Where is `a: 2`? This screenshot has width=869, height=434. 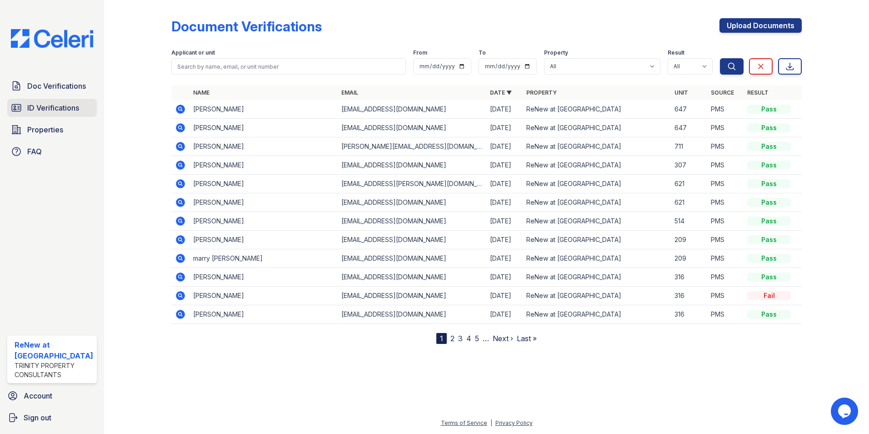
a: 2 is located at coordinates (452, 338).